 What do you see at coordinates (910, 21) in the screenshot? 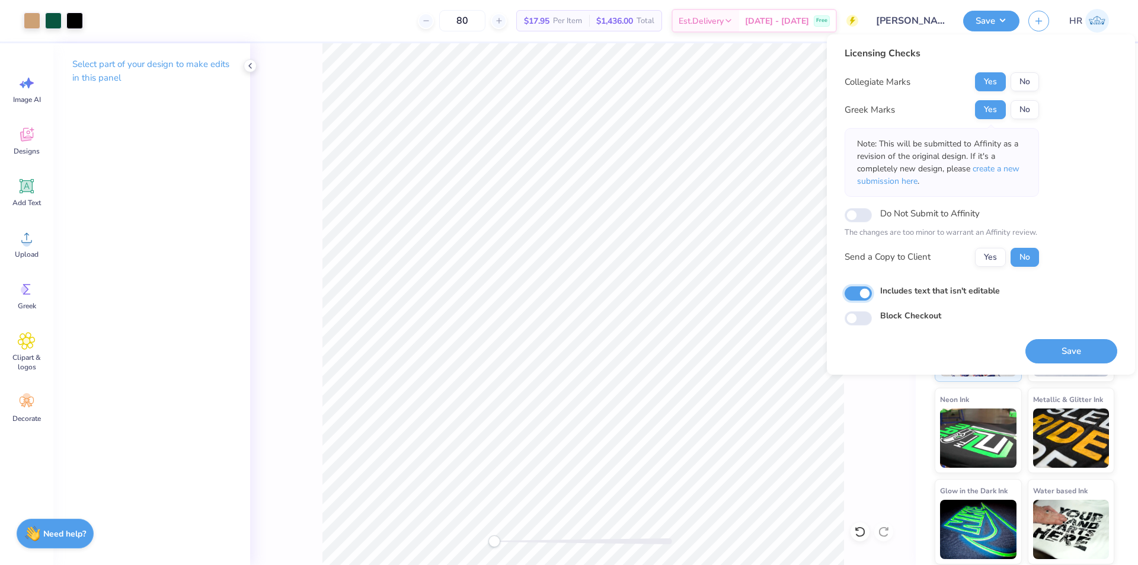
I see `input: Untitled Design` at bounding box center [910, 21].